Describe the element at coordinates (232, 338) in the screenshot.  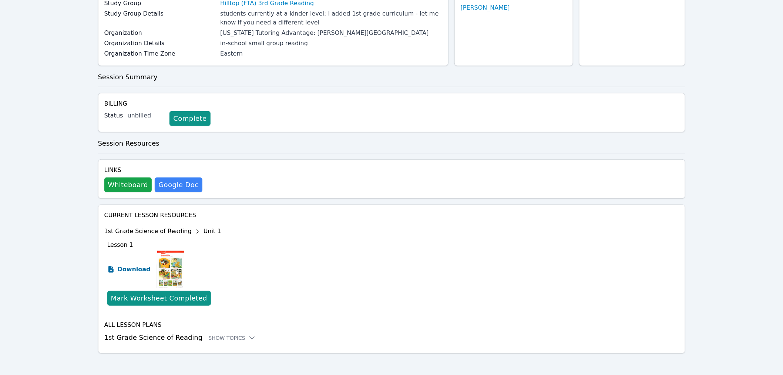
I see `button: Show Topics` at that location.